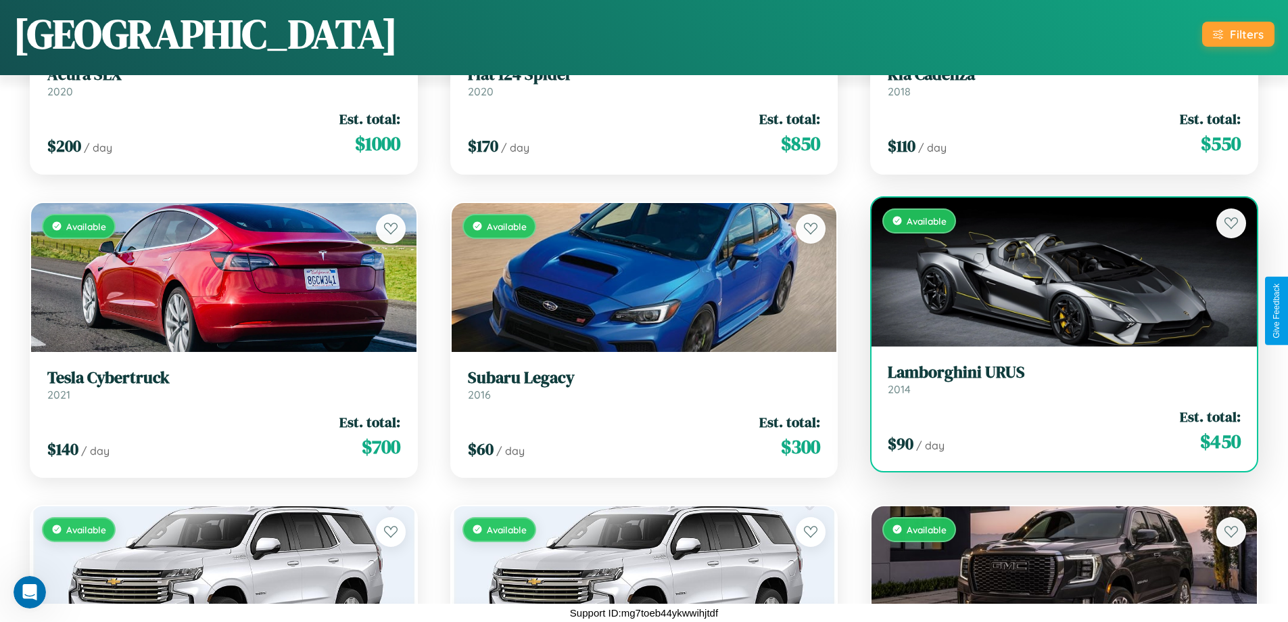  I want to click on button: Filters, so click(1238, 34).